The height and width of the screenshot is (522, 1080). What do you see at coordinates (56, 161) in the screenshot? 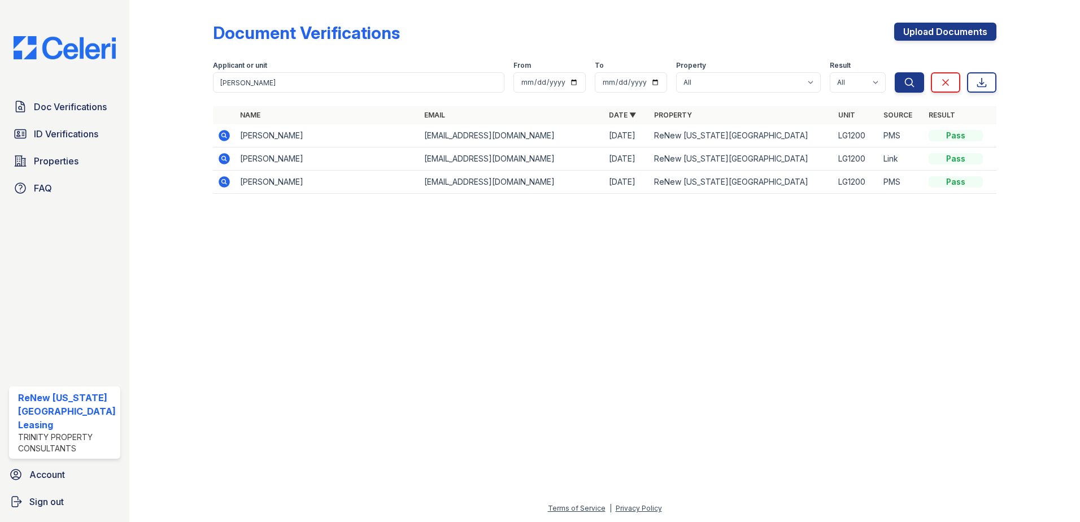
I see `span: Properties` at bounding box center [56, 161].